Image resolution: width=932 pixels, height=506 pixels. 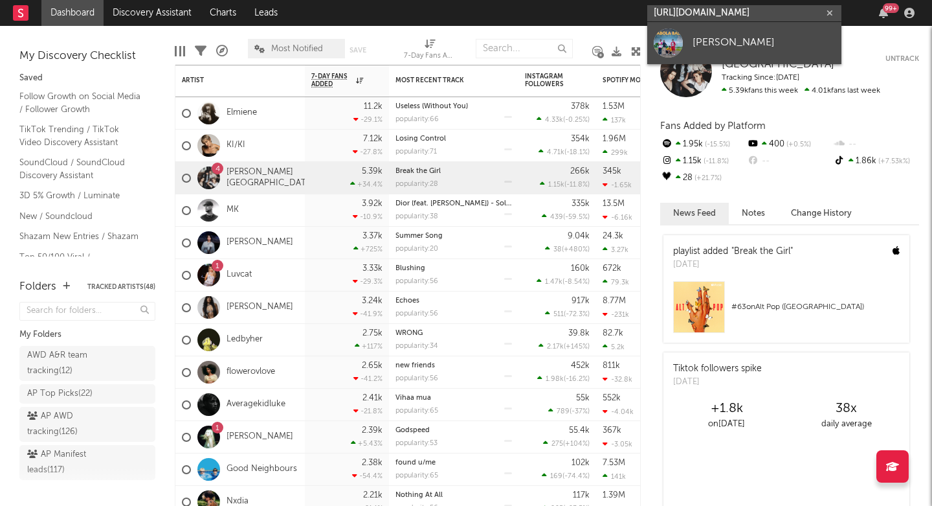 What do you see at coordinates (81, 236) in the screenshot?
I see `a: Shazam New Entries / Shazam` at bounding box center [81, 236].